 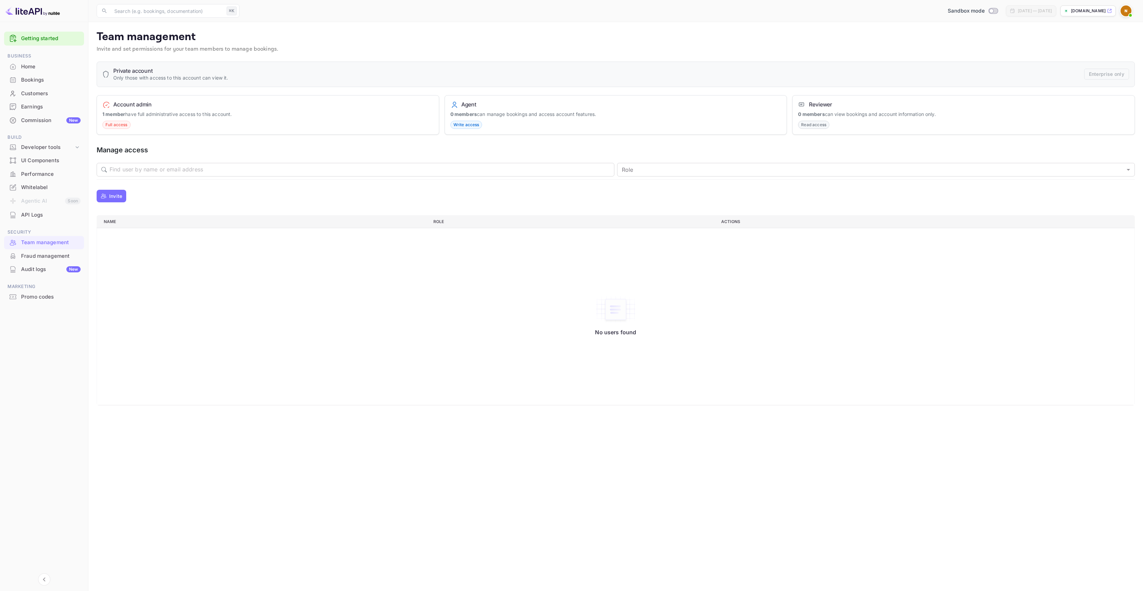 I want to click on div: Audit logs, so click(x=51, y=270).